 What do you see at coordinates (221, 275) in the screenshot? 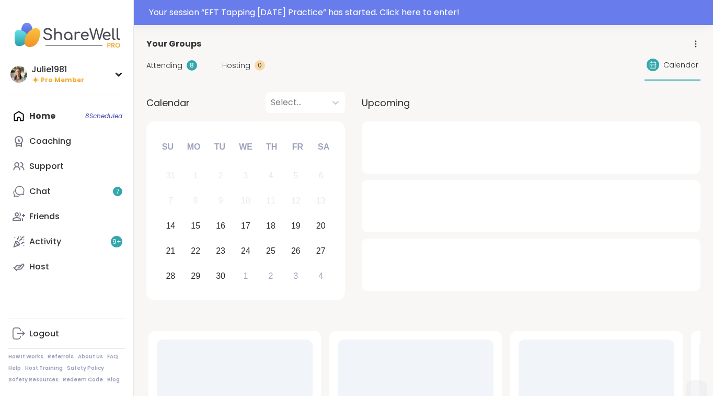
I see `div: Choose Tuesday, September 30th, 2025` at bounding box center [221, 275].